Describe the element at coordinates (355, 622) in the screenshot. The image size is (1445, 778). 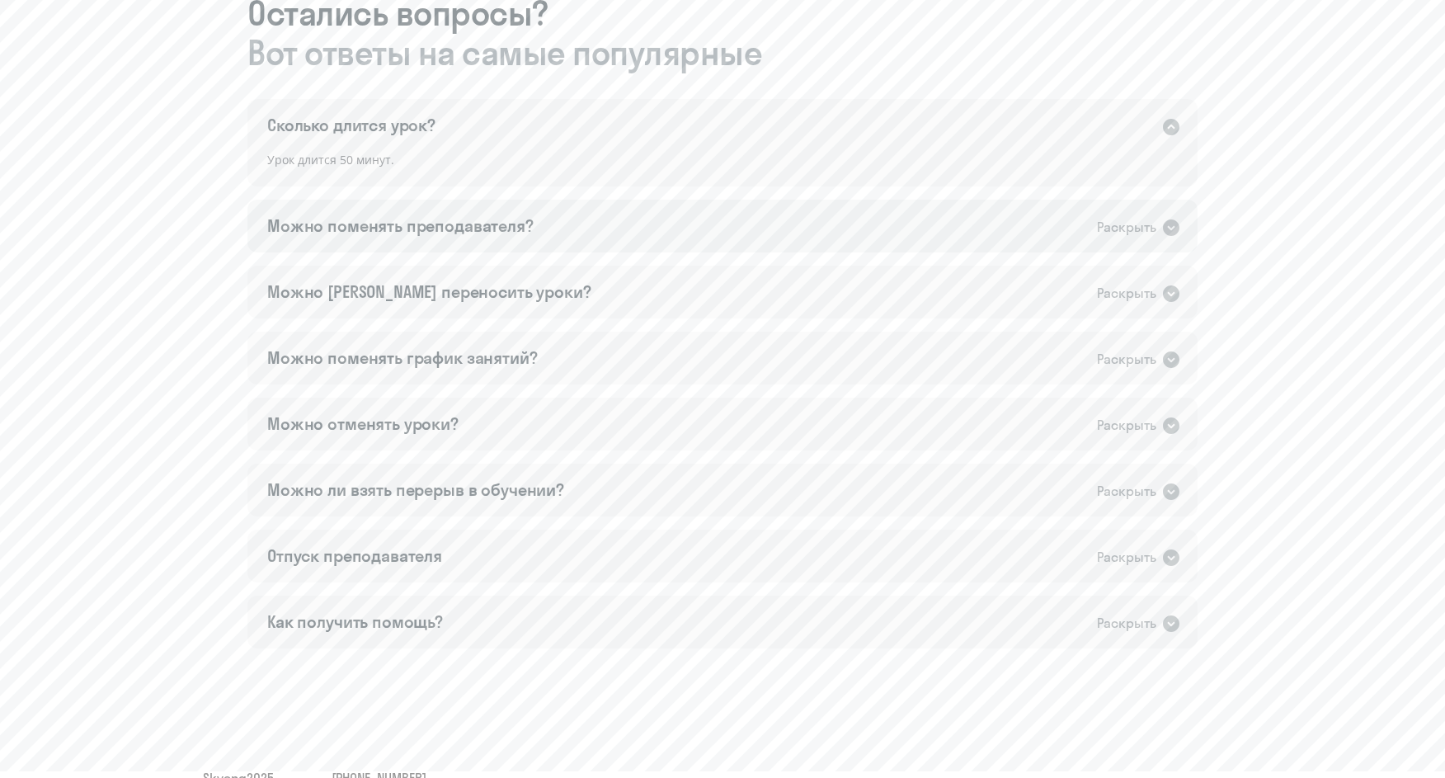
I see `div: Как получить помощь?` at that location.